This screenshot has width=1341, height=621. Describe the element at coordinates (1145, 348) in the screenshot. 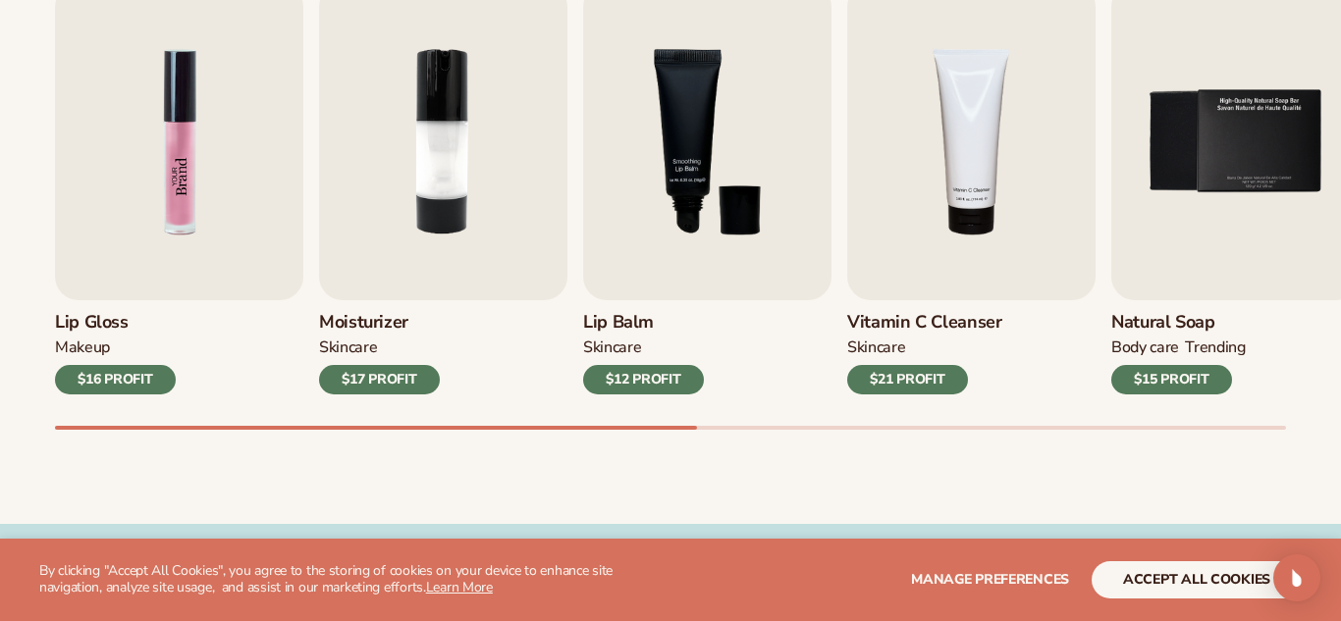

I see `div: BODY Care` at that location.